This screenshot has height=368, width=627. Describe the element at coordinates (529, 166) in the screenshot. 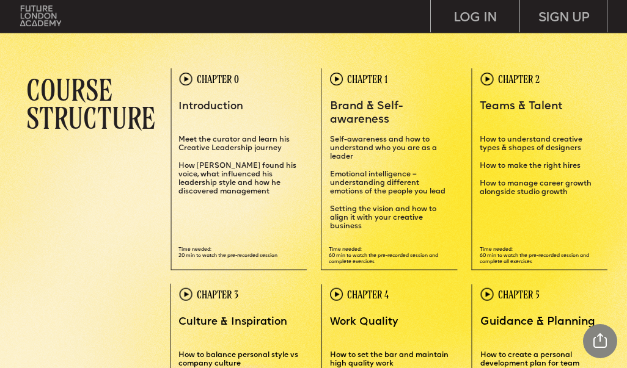

I see `span: How to make the right hires` at that location.